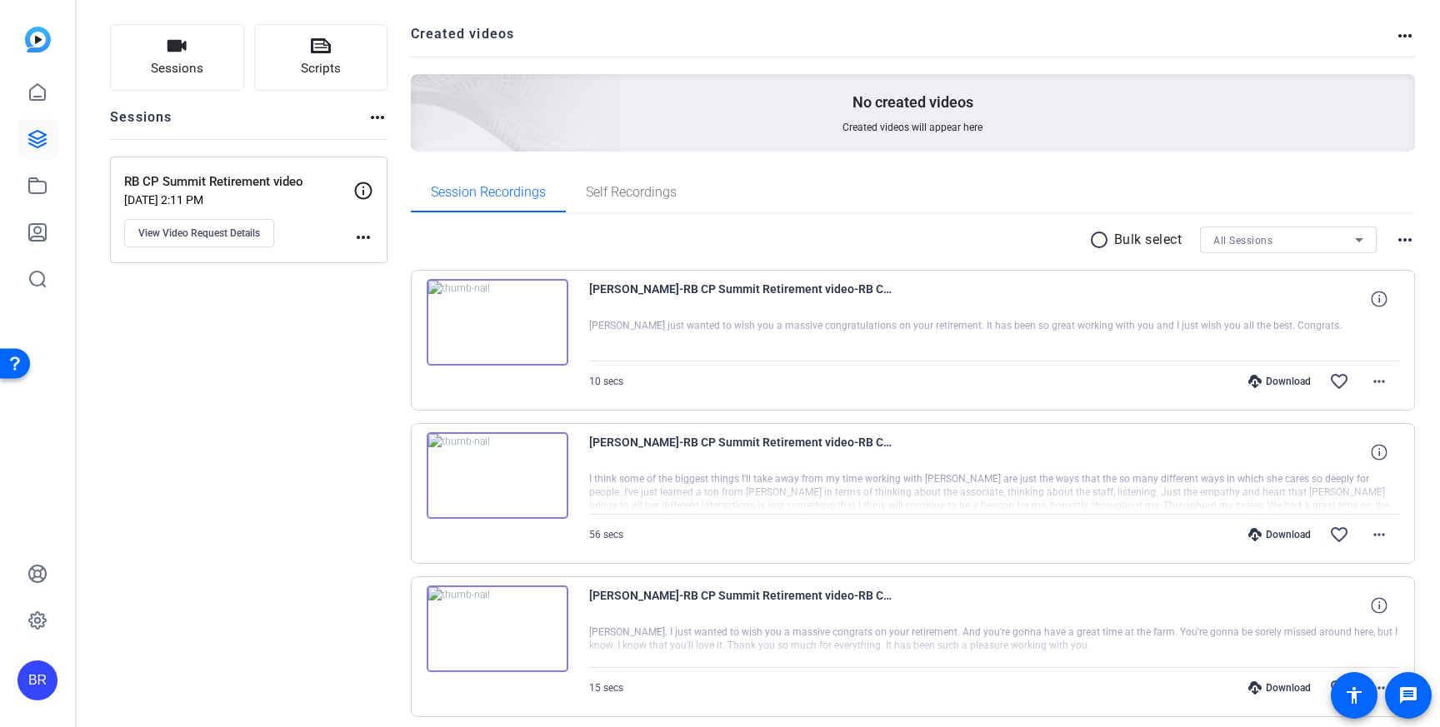  Describe the element at coordinates (903, 40) in the screenshot. I see `h2: Created videos` at that location.